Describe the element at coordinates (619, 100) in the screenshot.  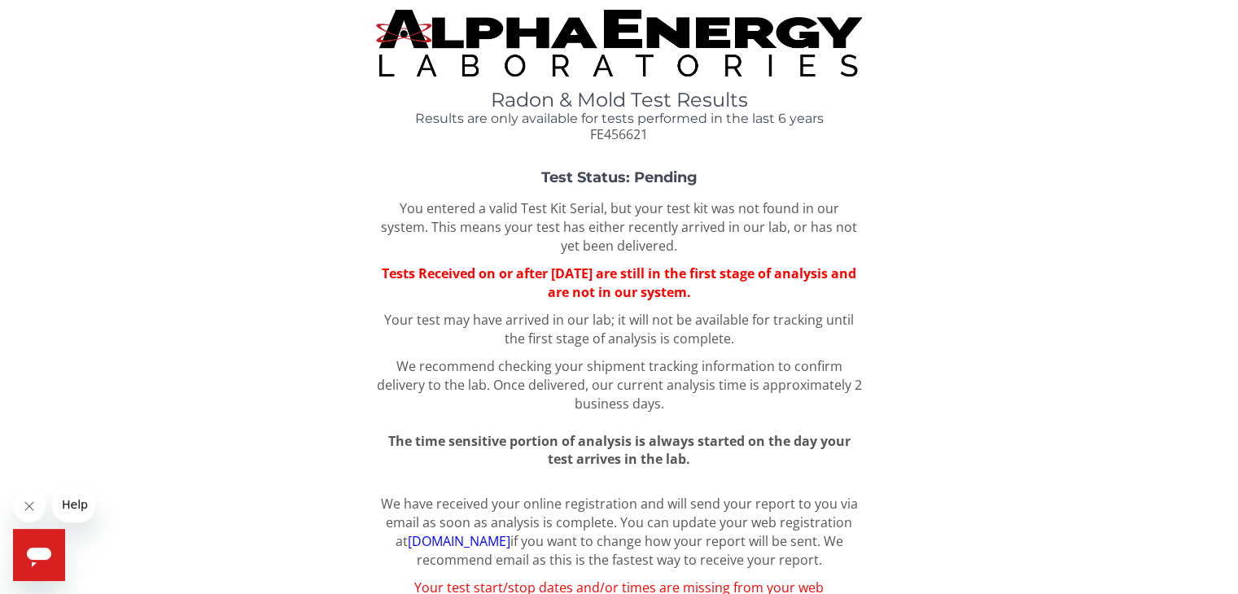
I see `h1: Radon & Mold Test Results` at that location.